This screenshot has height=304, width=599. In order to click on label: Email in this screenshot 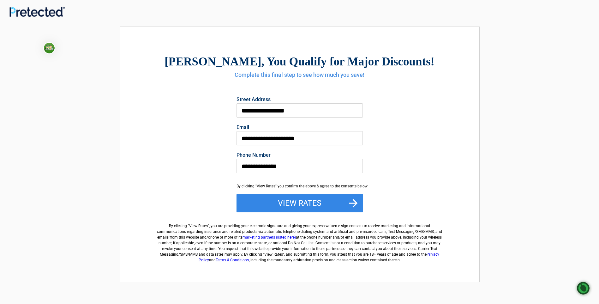, I will do `click(300, 127)`.